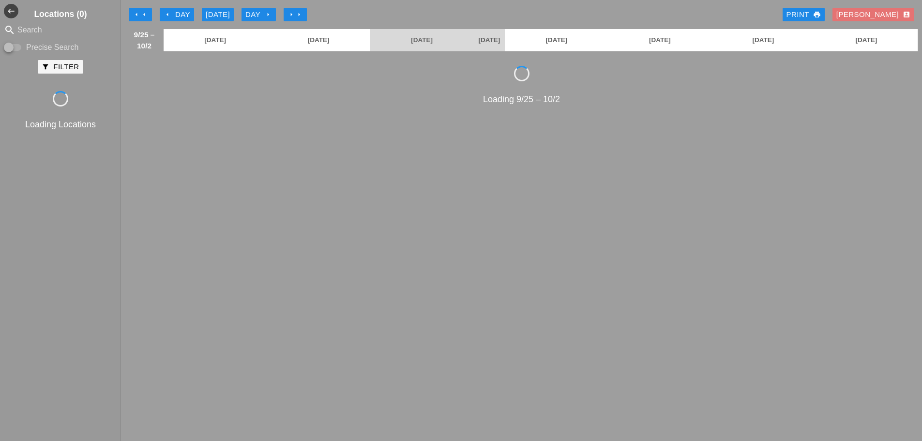  What do you see at coordinates (140, 15) in the screenshot?
I see `button: Move Back 1 Week` at bounding box center [140, 15].